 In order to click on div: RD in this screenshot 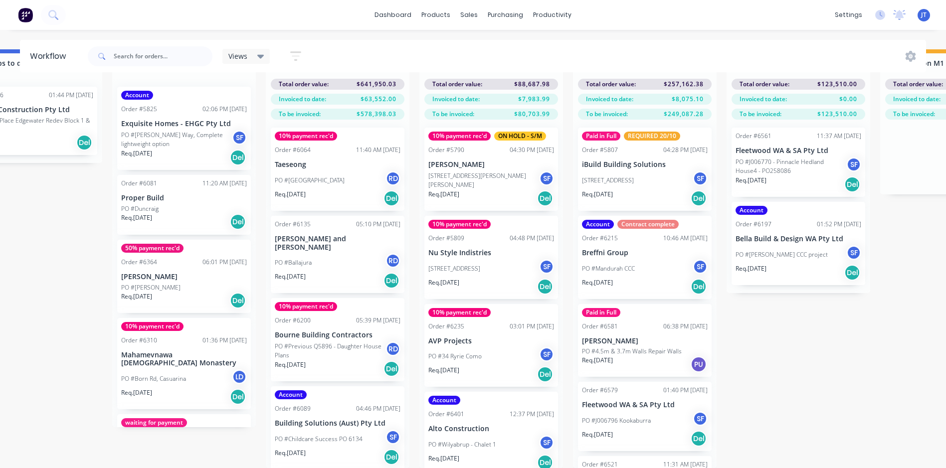, I will do `click(393, 261)`.